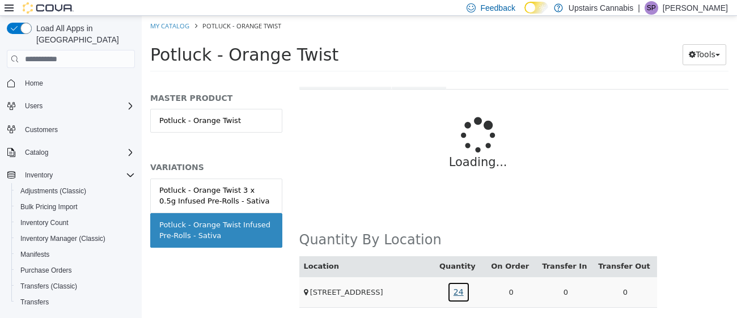 The width and height of the screenshot is (737, 318). Describe the element at coordinates (34, 83) in the screenshot. I see `a: Home` at that location.